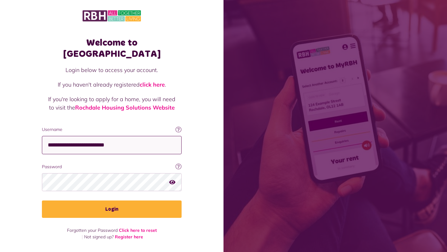  Describe the element at coordinates (112, 70) in the screenshot. I see `p: Login below to access your account.` at that location.